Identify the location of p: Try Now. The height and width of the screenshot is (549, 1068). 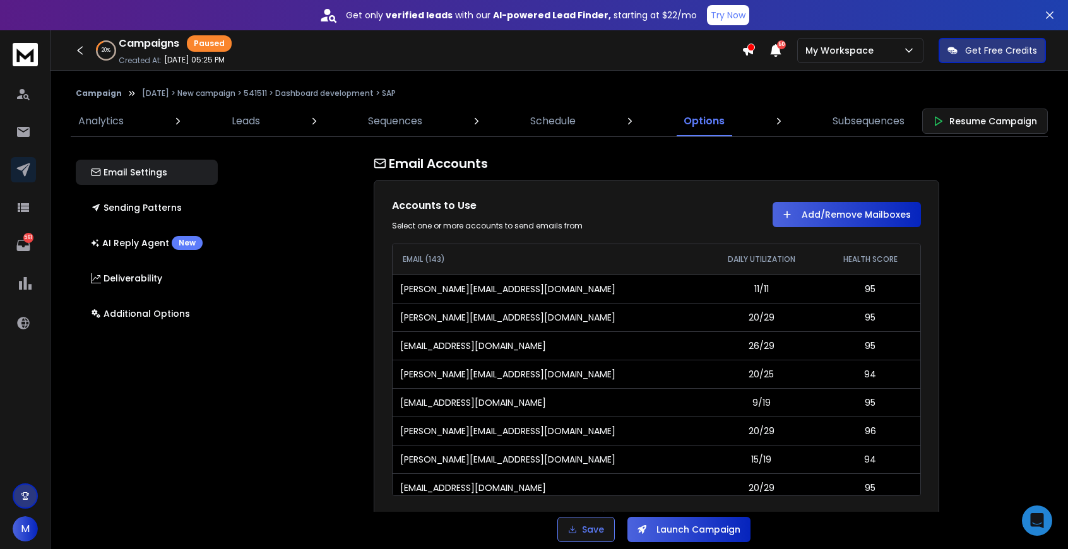
(728, 15).